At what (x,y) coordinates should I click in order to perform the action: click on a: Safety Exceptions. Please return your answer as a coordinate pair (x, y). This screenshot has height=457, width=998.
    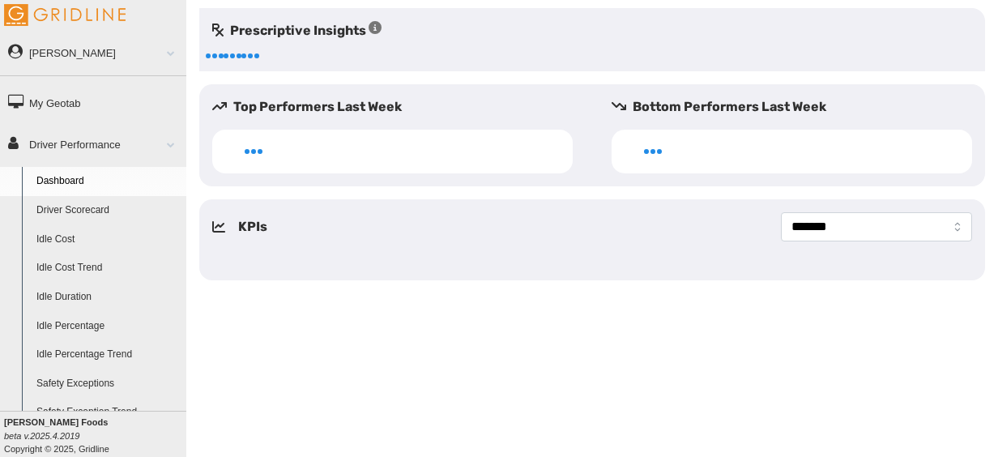
    Looking at the image, I should click on (108, 384).